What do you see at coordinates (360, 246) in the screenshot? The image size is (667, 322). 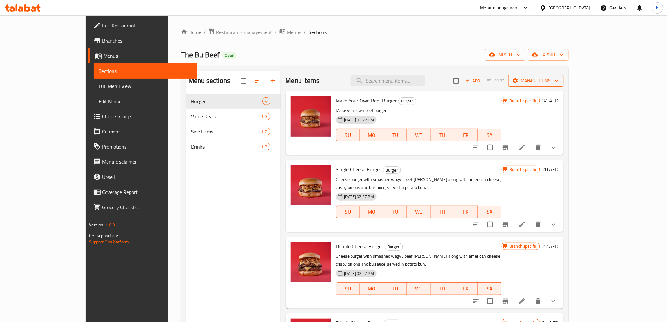 I see `span: Double Cheese Burger` at bounding box center [360, 246].